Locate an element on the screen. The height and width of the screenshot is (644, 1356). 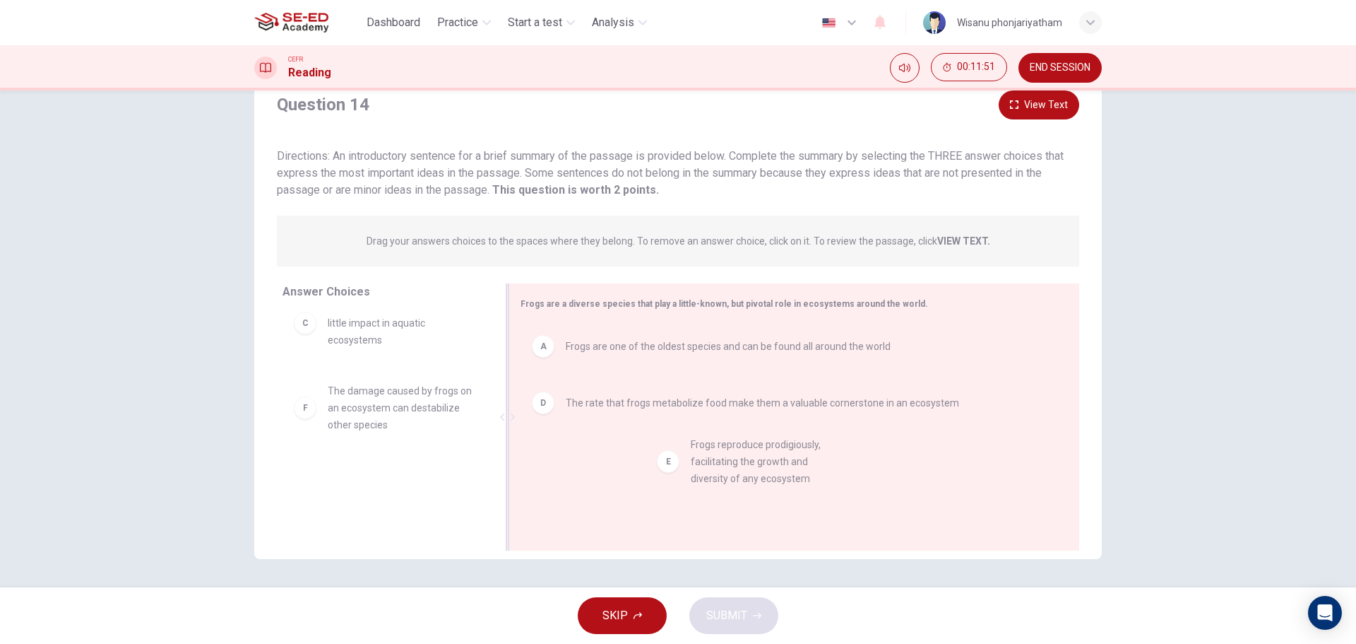
span: Frogs are a diverse species that play a little-known, but pivotal role in ecosystems around the w... is located at coordinates (724, 304).